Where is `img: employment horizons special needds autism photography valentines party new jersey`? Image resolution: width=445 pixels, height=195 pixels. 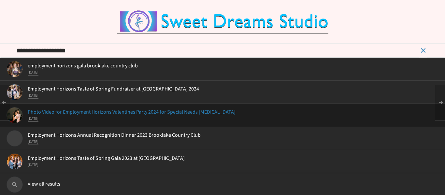 img: employment horizons special needds autism photography valentines party new jersey is located at coordinates (15, 115).